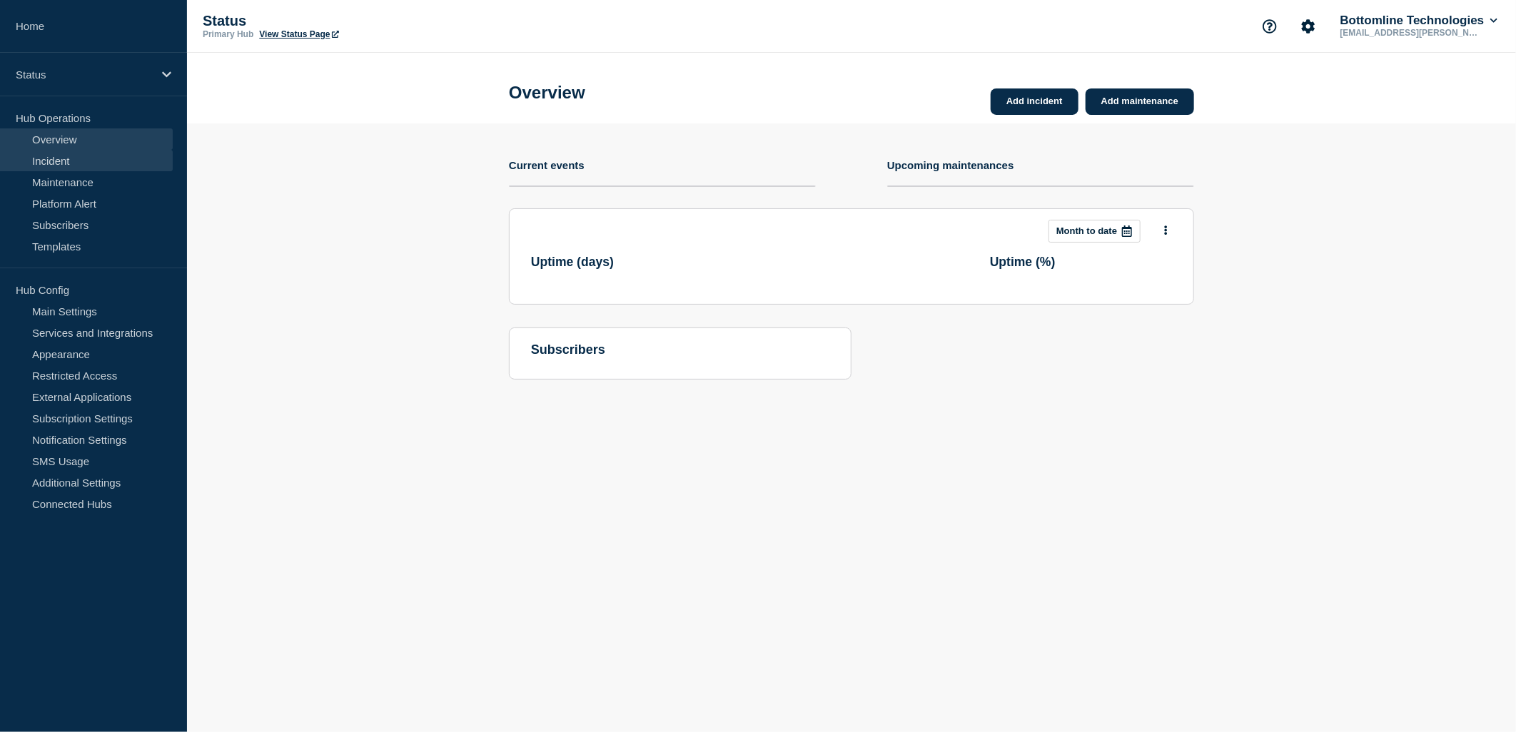 The image size is (1516, 732). I want to click on h4: subscribers, so click(680, 350).